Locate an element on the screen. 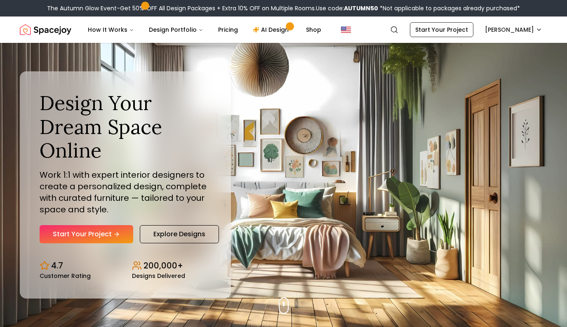  p: 4.7 is located at coordinates (57, 266).